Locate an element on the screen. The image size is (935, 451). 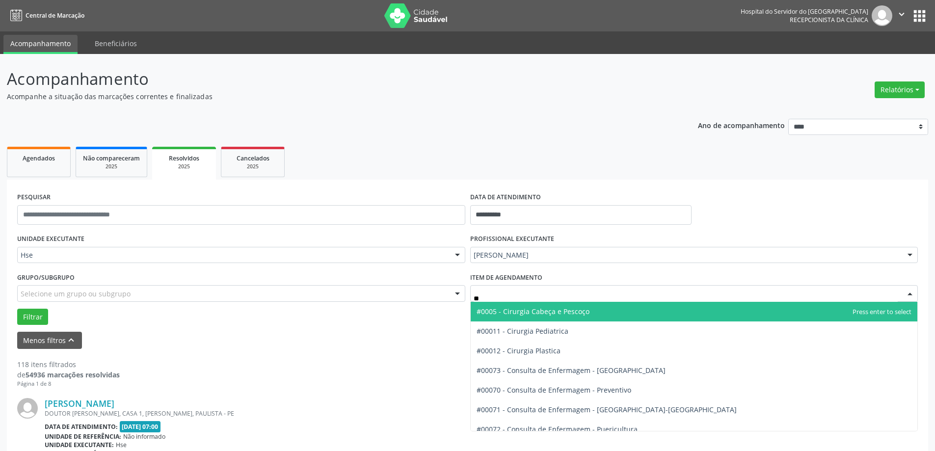
b: Unidade executante: is located at coordinates (79, 445).